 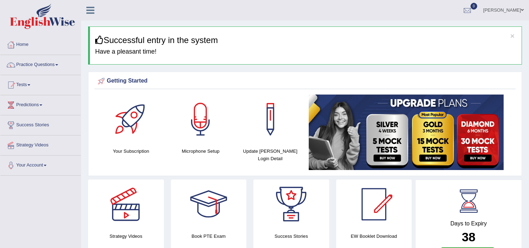 What do you see at coordinates (469, 237) in the screenshot?
I see `b: 38` at bounding box center [469, 237].